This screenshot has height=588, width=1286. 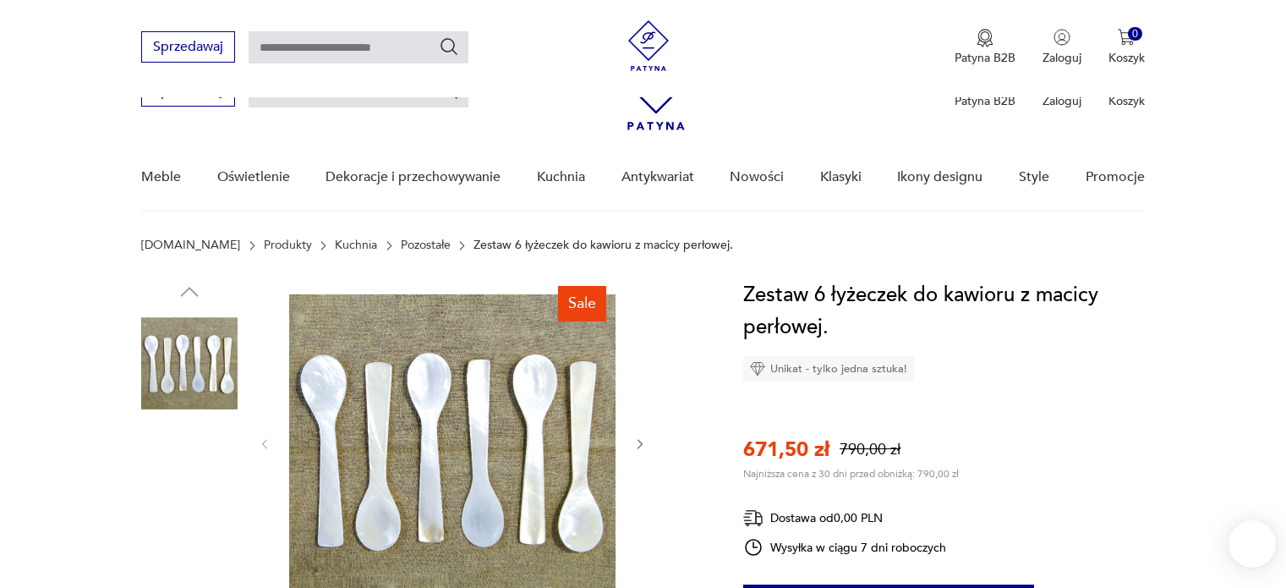 I want to click on a: Produkty, so click(x=288, y=245).